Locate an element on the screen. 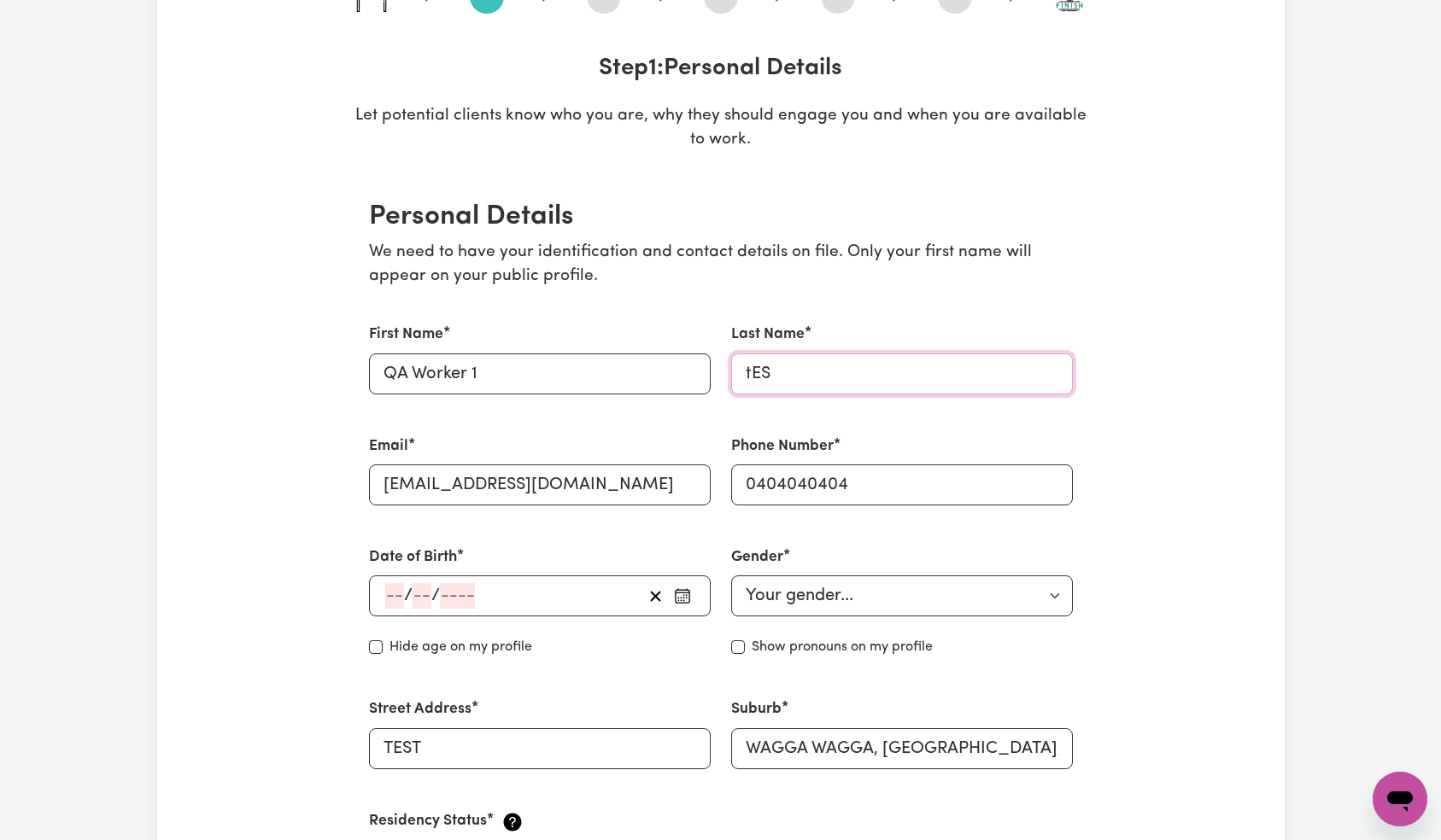  p: Let potential clients know who you are, why they should engage you and when you are available to ... is located at coordinates (721, 129).